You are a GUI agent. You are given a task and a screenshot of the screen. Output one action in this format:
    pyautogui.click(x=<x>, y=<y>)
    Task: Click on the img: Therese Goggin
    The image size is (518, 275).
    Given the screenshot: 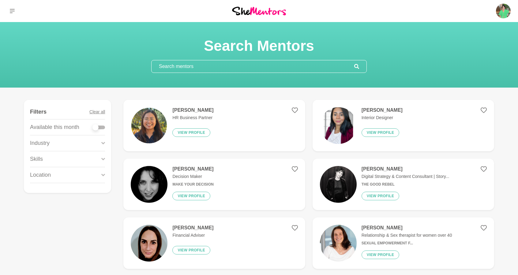 What is the action you would take?
    pyautogui.click(x=503, y=11)
    